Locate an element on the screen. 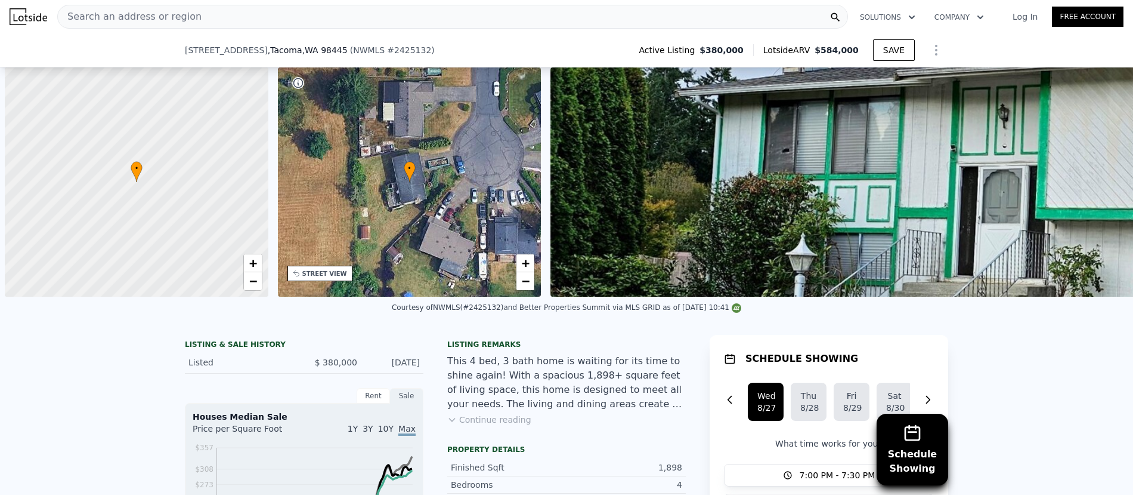  tspan: $357 is located at coordinates (204, 447).